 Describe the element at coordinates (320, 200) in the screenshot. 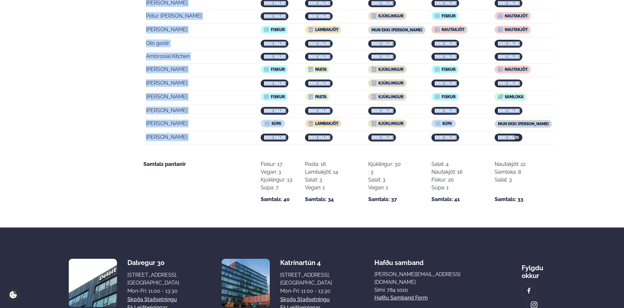

I see `strong: Samtals: 34` at that location.